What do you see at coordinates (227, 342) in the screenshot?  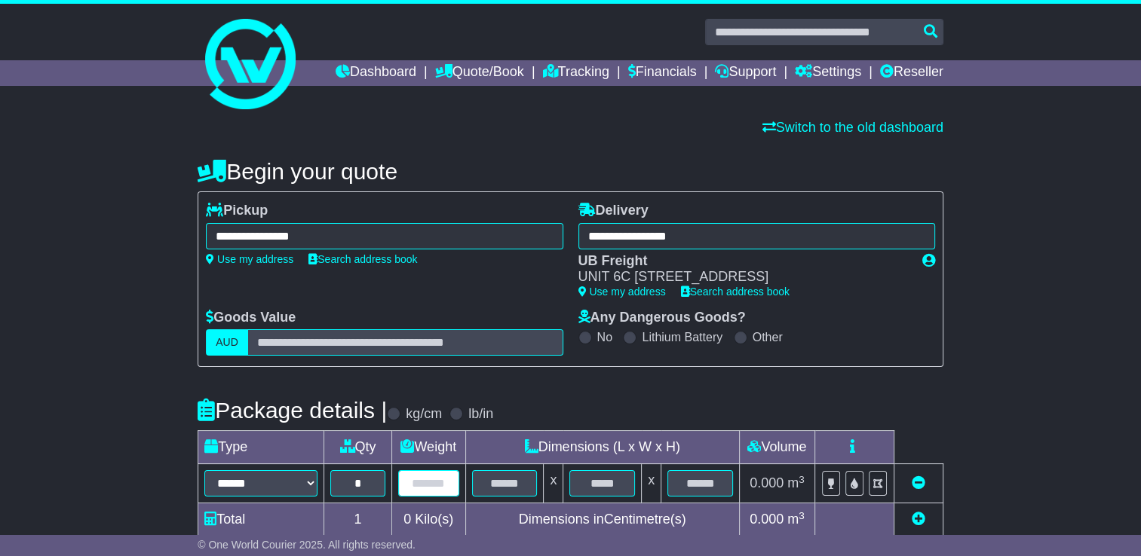 I see `label: AUD` at bounding box center [227, 342].